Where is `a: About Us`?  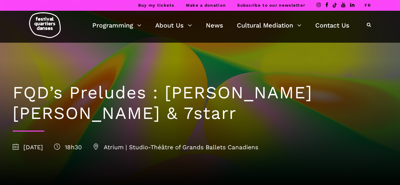
a: About Us is located at coordinates (174, 25).